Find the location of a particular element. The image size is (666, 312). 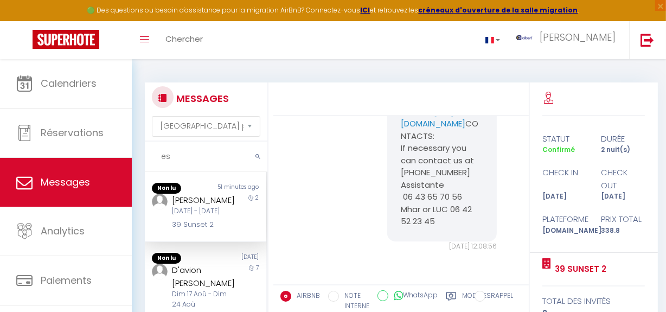

h3: MESSAGES is located at coordinates (201, 98).